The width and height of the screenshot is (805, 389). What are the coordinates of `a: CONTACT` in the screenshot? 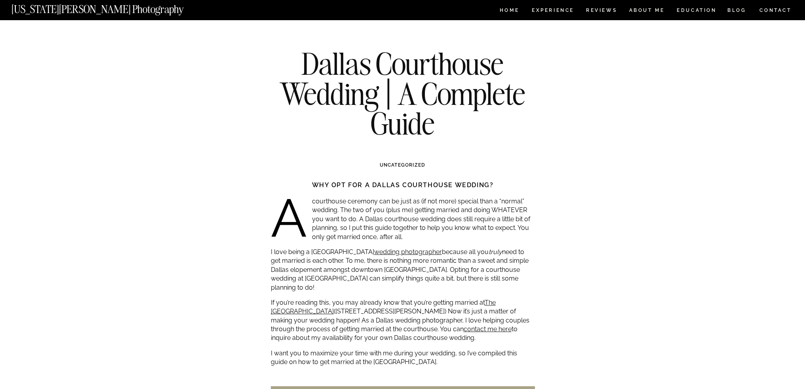 It's located at (775, 10).